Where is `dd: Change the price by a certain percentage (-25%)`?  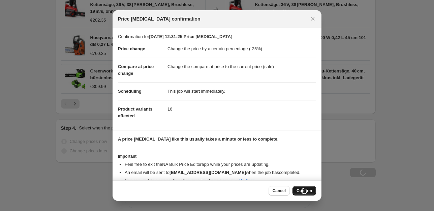 dd: Change the price by a certain percentage (-25%) is located at coordinates (242, 49).